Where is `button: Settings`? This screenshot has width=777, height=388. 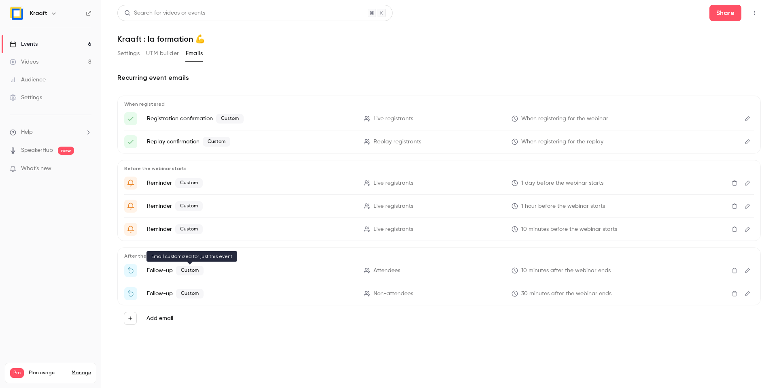 button: Settings is located at coordinates (128, 53).